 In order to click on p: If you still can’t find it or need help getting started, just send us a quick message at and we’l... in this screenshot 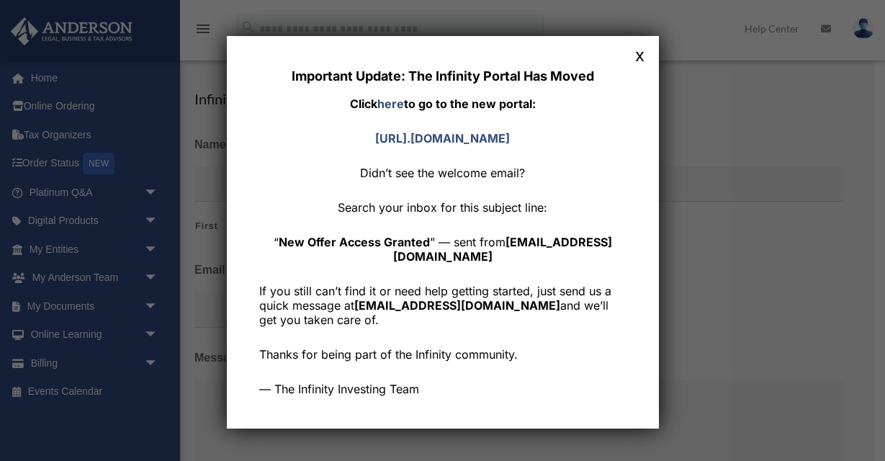, I will do `click(443, 305)`.